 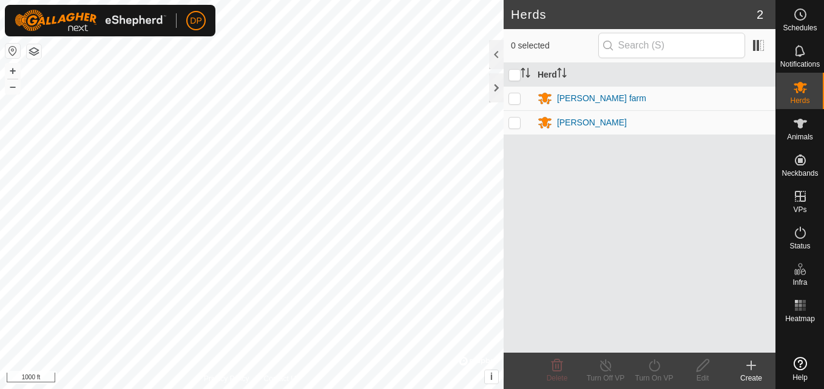 What do you see at coordinates (799, 319) in the screenshot?
I see `span: Heatmap` at bounding box center [799, 319].